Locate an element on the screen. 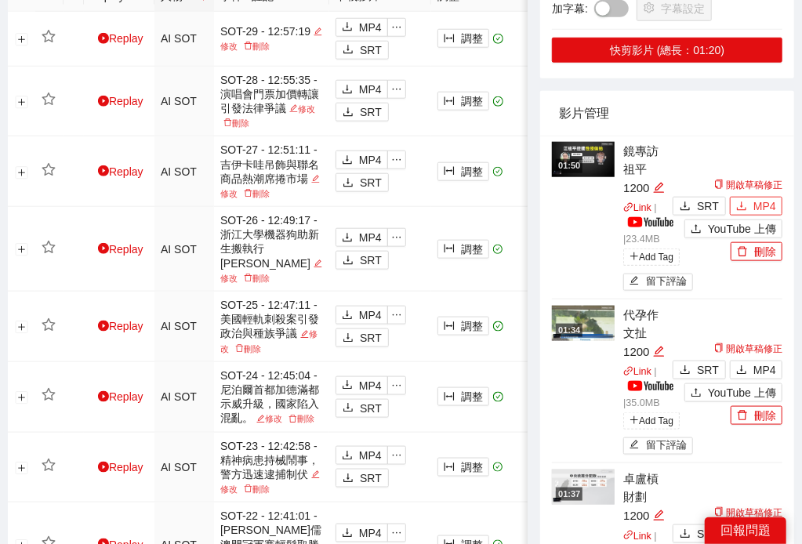 The height and width of the screenshot is (544, 802). span: Add Tag is located at coordinates (651, 421).